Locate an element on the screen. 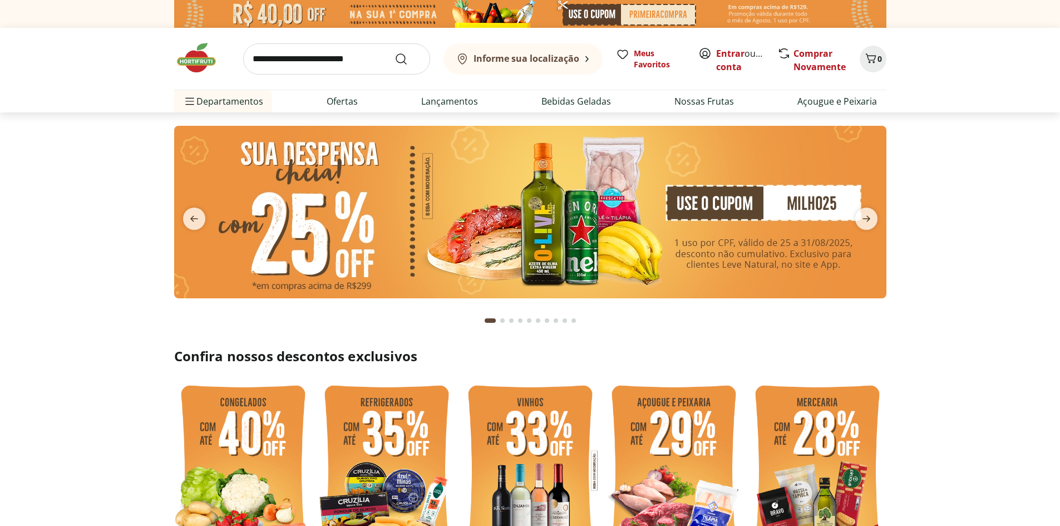 This screenshot has height=526, width=1060. button: Go to page 2 from fs-carousel is located at coordinates (503, 321).